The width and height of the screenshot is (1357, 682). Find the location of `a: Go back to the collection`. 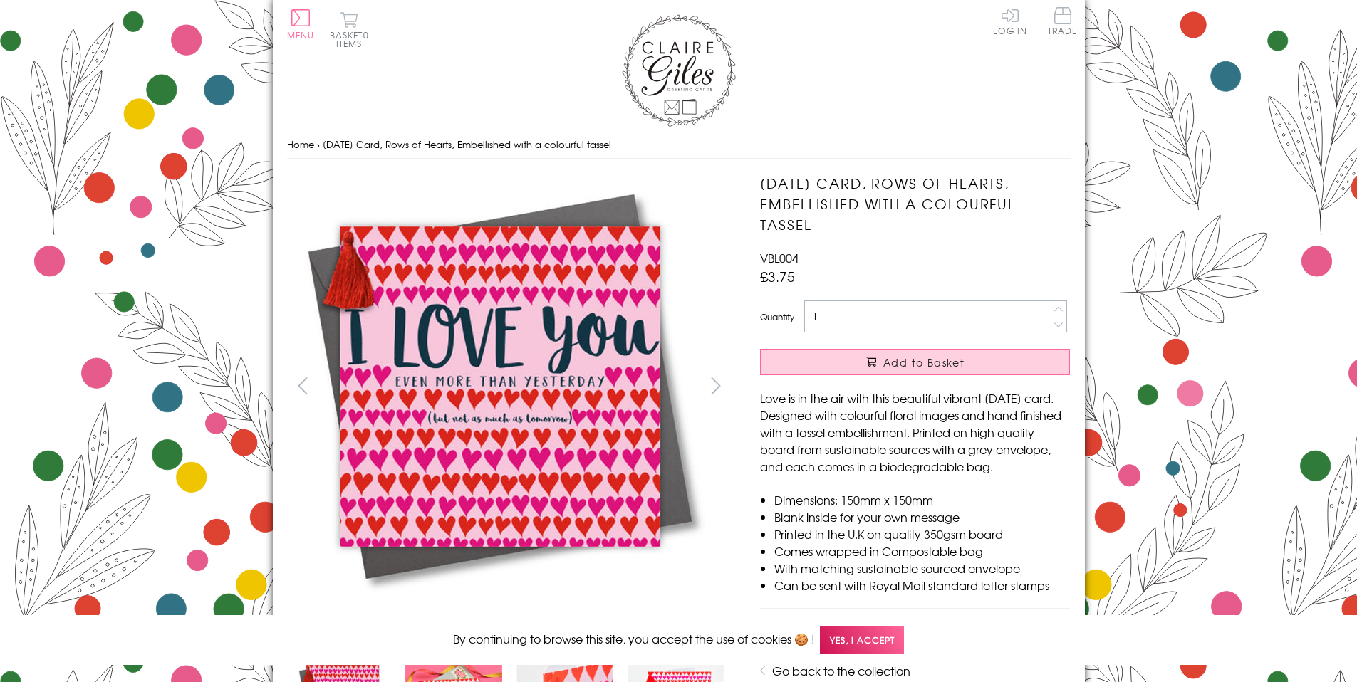

a: Go back to the collection is located at coordinates (841, 671).